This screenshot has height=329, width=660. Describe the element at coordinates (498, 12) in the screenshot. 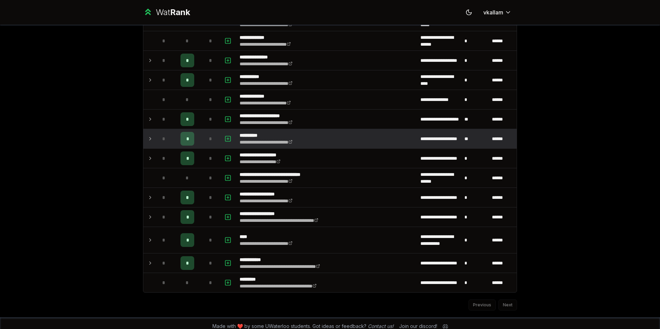

I see `button: vkallam` at that location.